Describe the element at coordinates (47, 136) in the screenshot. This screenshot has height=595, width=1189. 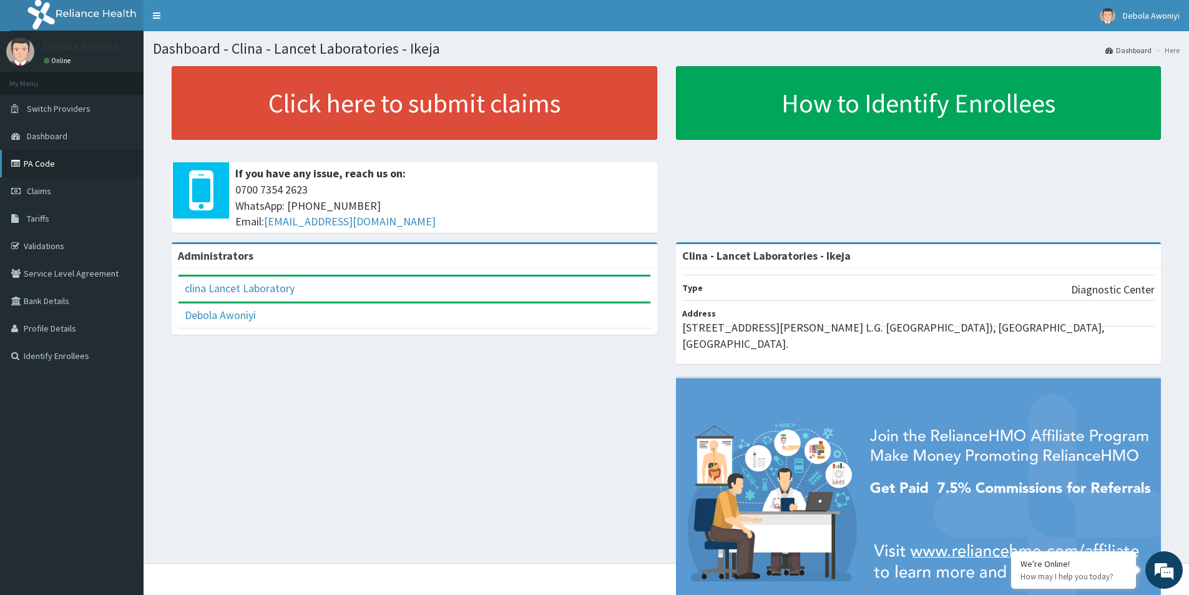
I see `span: Dashboard` at that location.